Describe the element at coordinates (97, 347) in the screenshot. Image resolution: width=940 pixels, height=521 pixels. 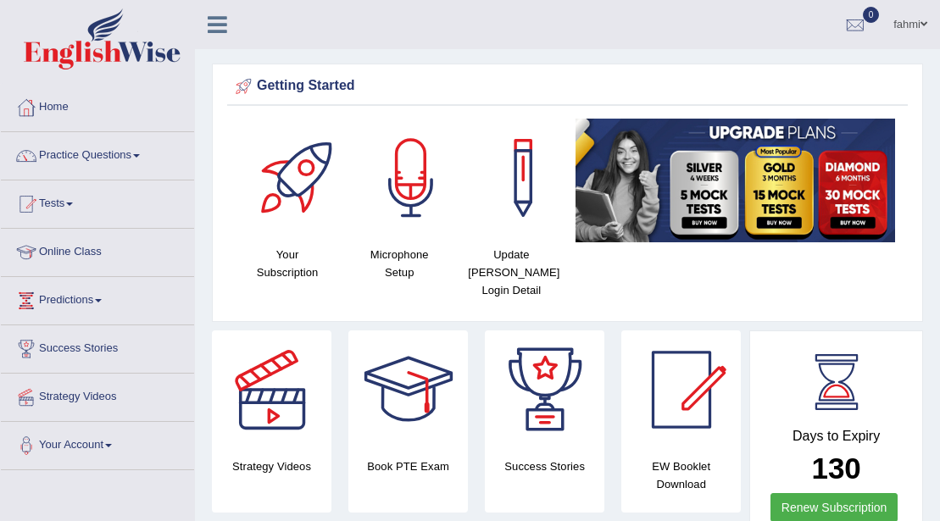
I see `a: Success Stories` at that location.